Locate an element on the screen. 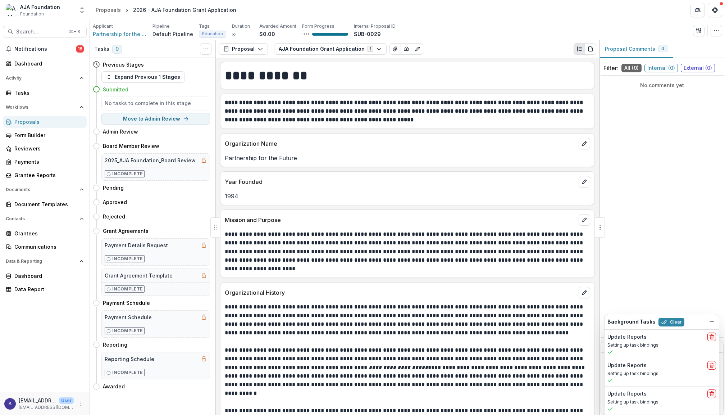 This screenshot has width=725, height=415. button: Notifications16 is located at coordinates (45, 49).